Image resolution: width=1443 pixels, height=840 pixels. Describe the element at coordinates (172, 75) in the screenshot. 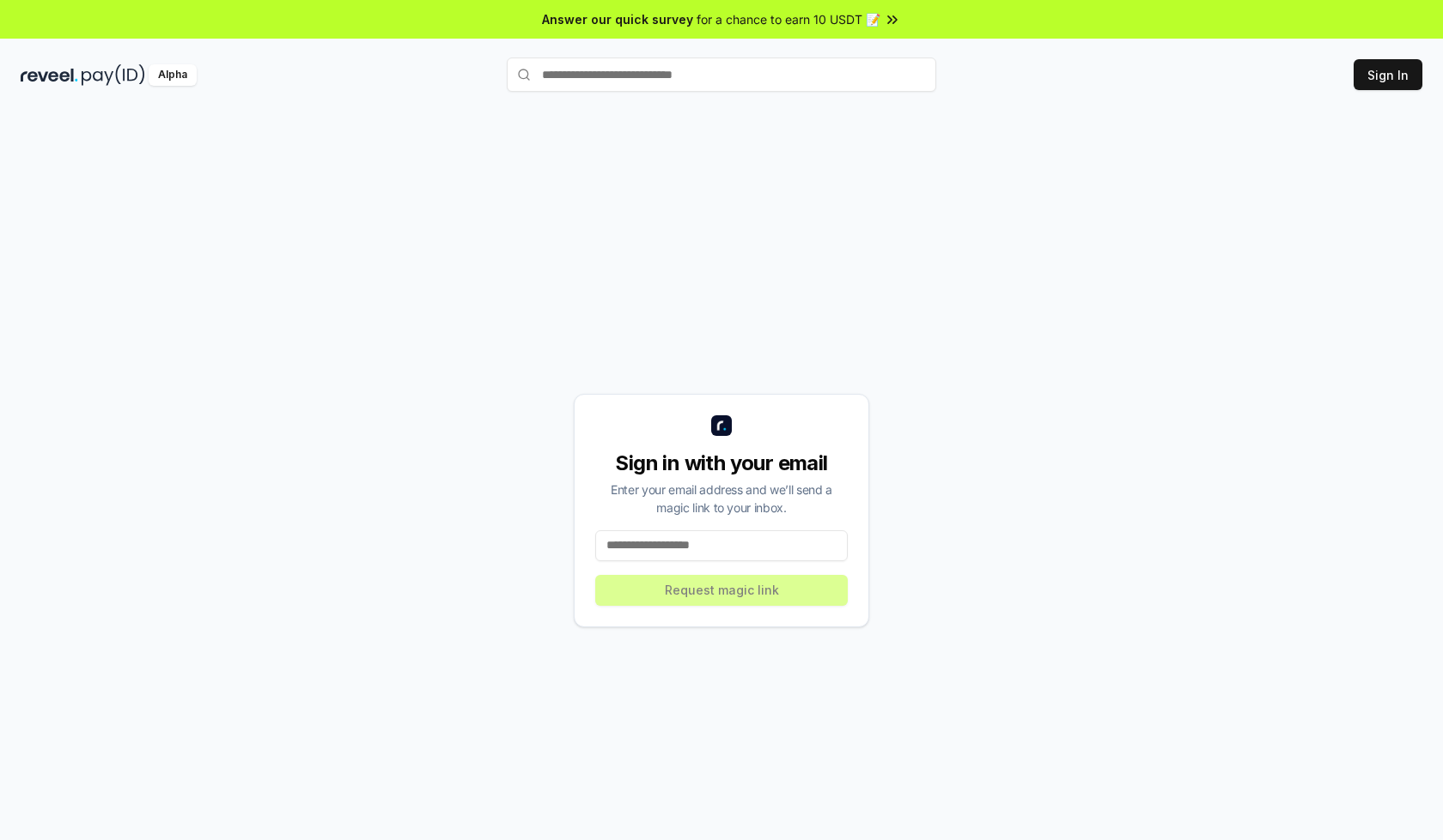

I see `div: Alpha` at that location.